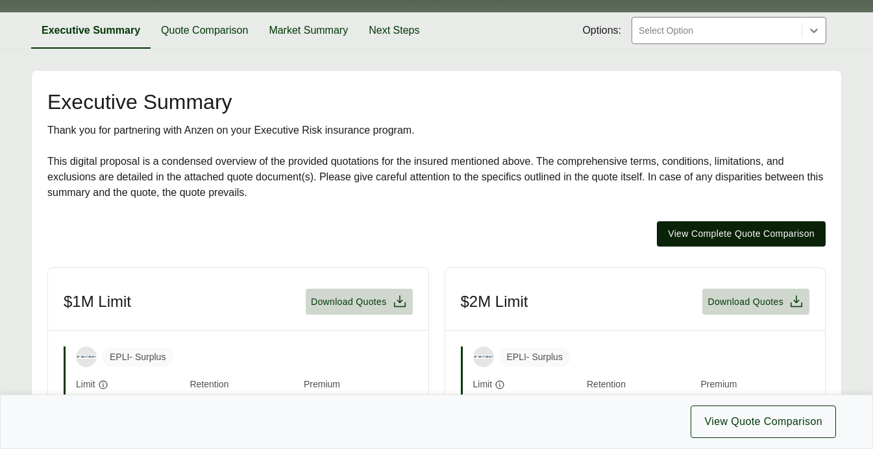 This screenshot has width=873, height=449. What do you see at coordinates (91, 31) in the screenshot?
I see `button: Executive Summary` at bounding box center [91, 31].